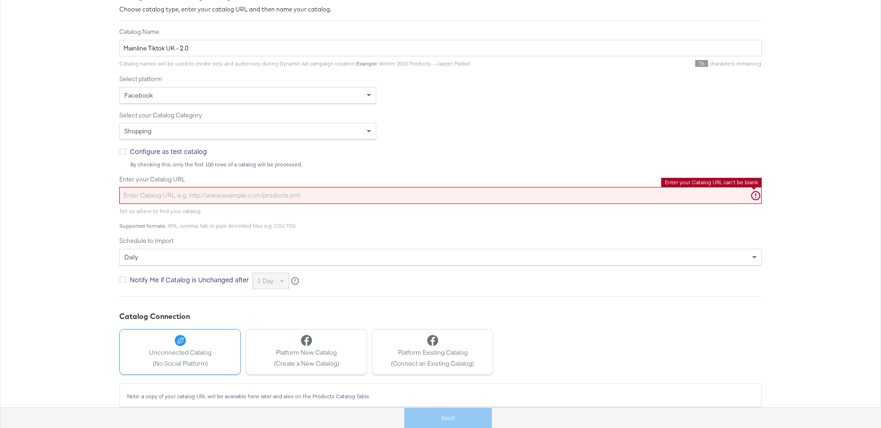 The height and width of the screenshot is (428, 881). I want to click on div: Note: a copy of your catalog URL will be available here later and also on the Products Catalog Table, so click(440, 397).